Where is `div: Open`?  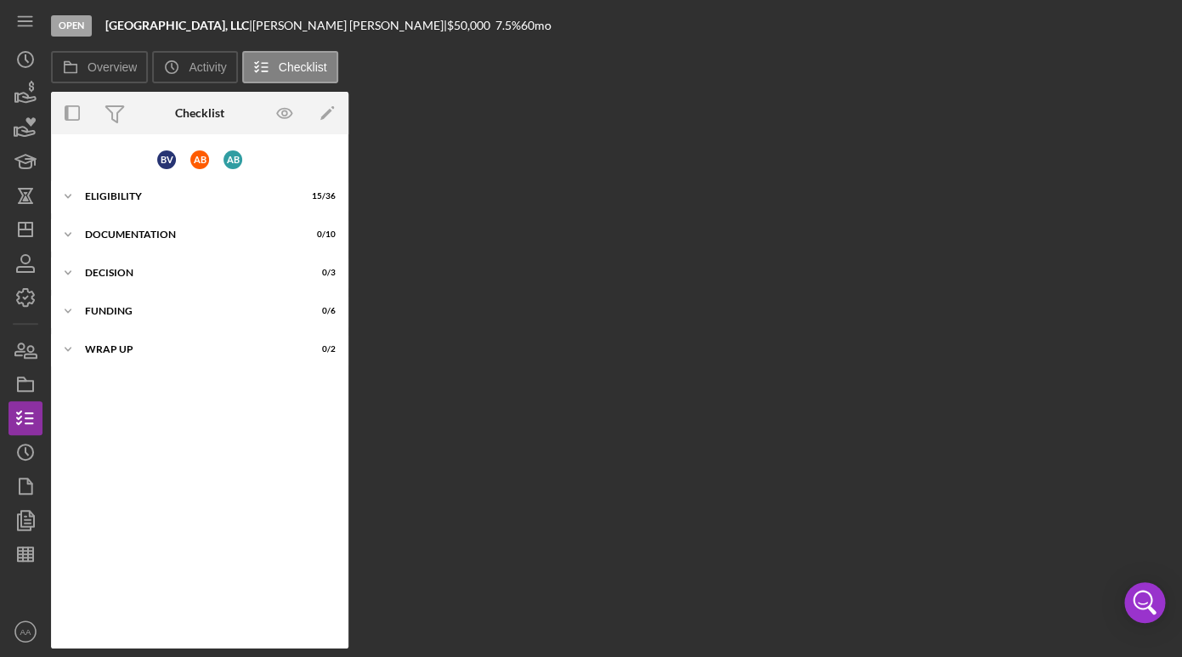 div: Open is located at coordinates (71, 25).